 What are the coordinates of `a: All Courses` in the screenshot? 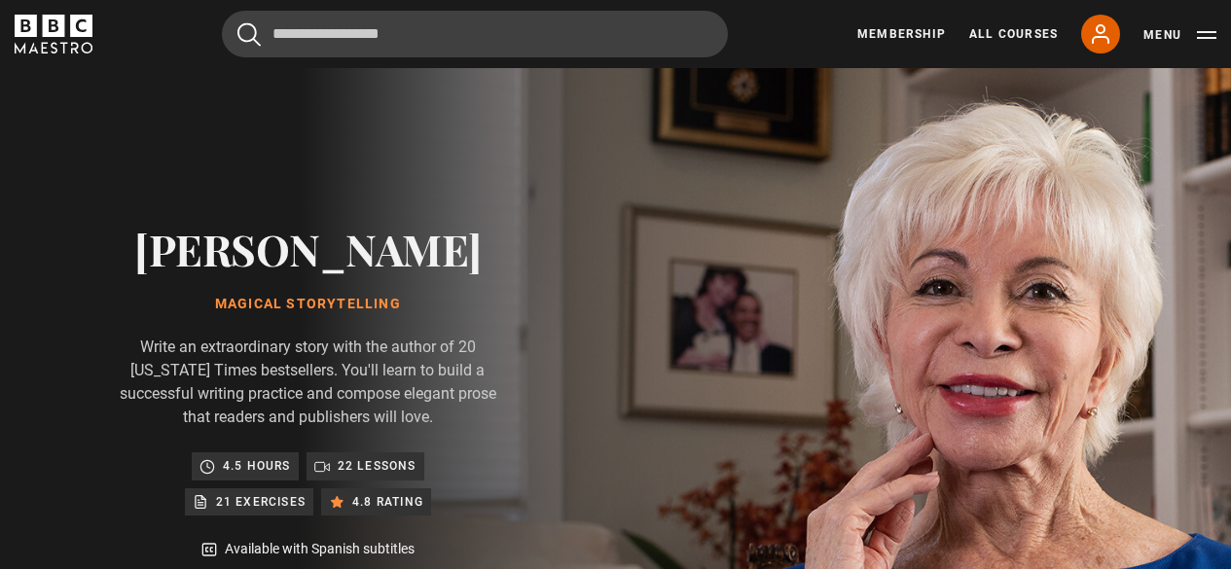 It's located at (1013, 34).